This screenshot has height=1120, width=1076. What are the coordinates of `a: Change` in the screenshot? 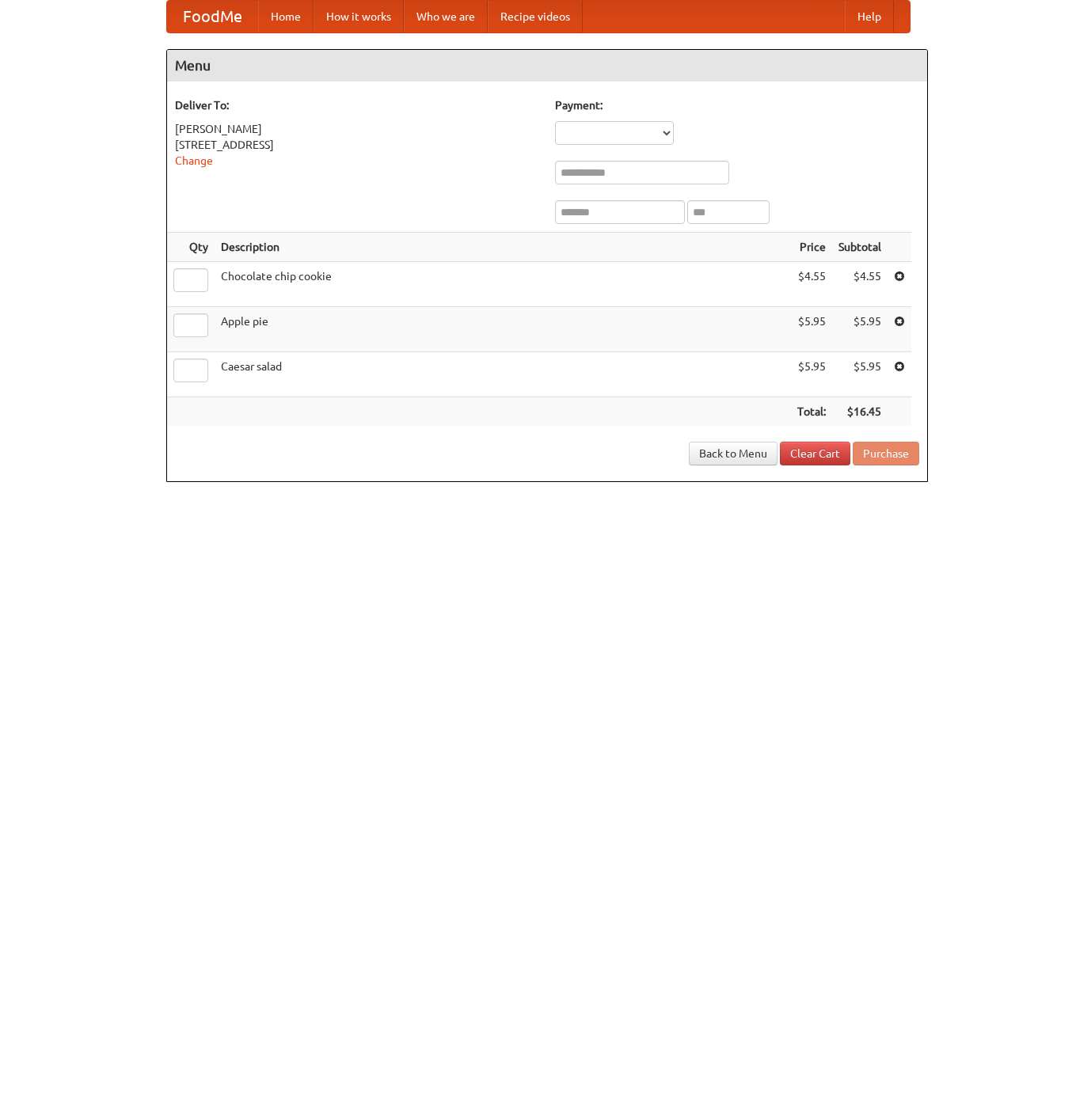 It's located at (194, 161).